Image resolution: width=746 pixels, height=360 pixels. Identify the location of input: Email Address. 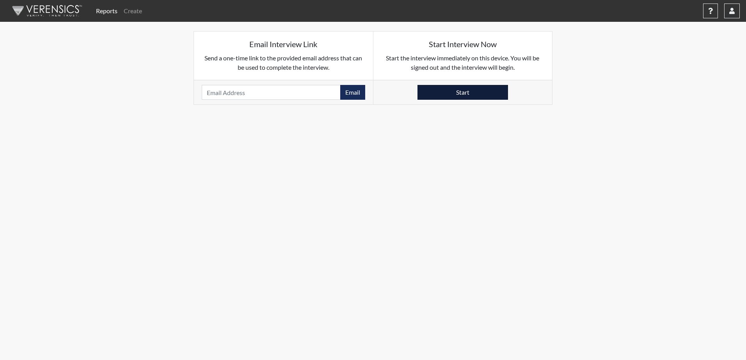
(271, 92).